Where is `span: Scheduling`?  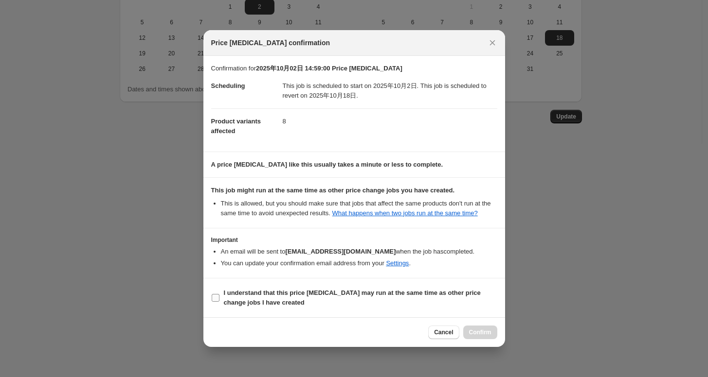 span: Scheduling is located at coordinates (228, 86).